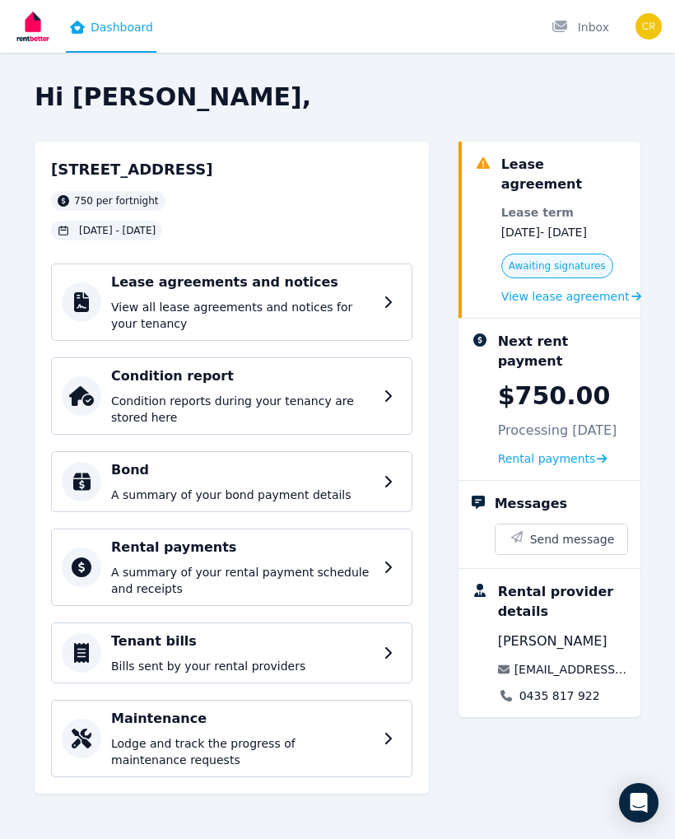  What do you see at coordinates (572, 297) in the screenshot?
I see `a: View lease agreement` at bounding box center [572, 297].